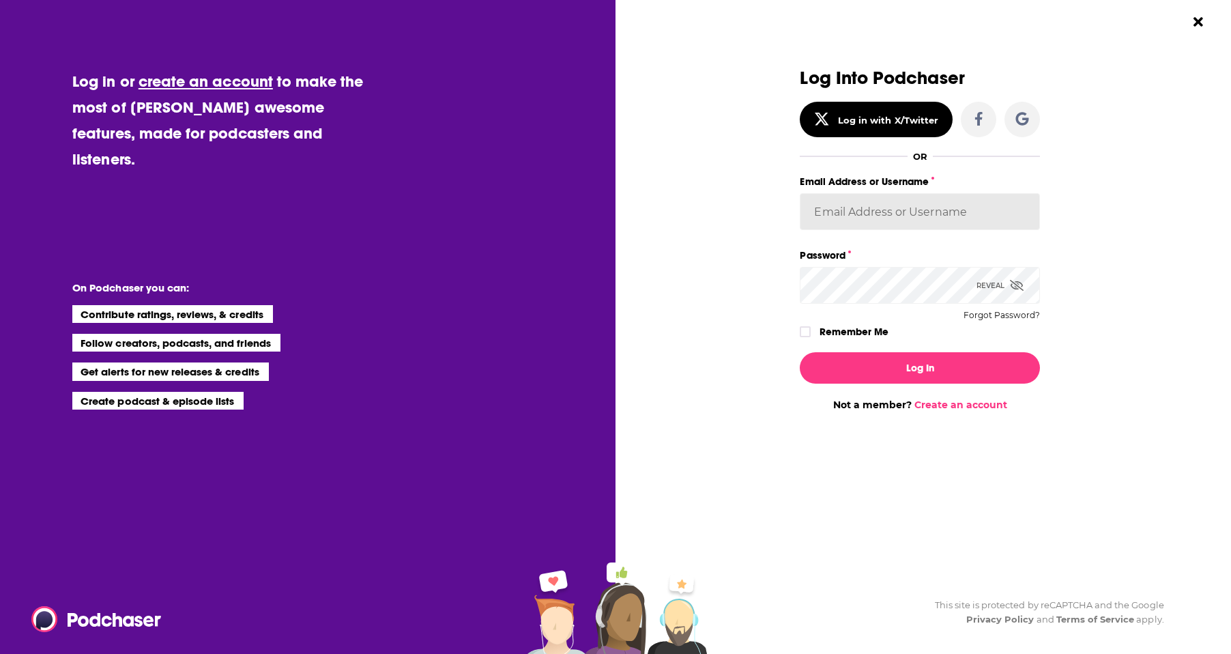  Describe the element at coordinates (853, 332) in the screenshot. I see `label: Remember Me` at that location.